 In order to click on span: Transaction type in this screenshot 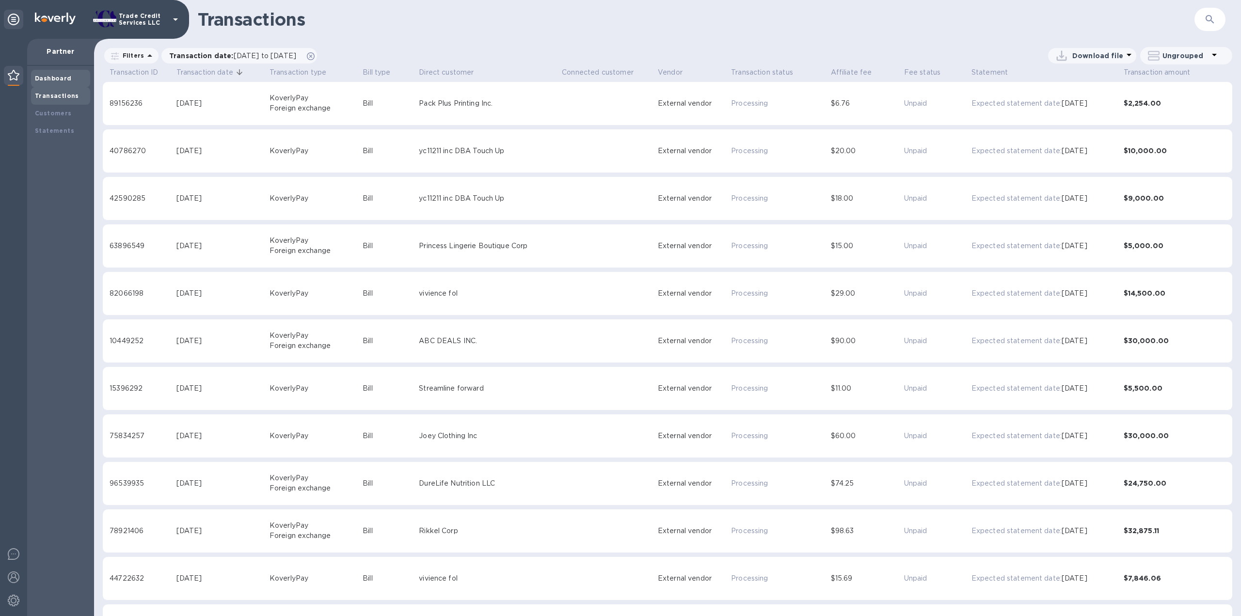, I will do `click(298, 72)`.